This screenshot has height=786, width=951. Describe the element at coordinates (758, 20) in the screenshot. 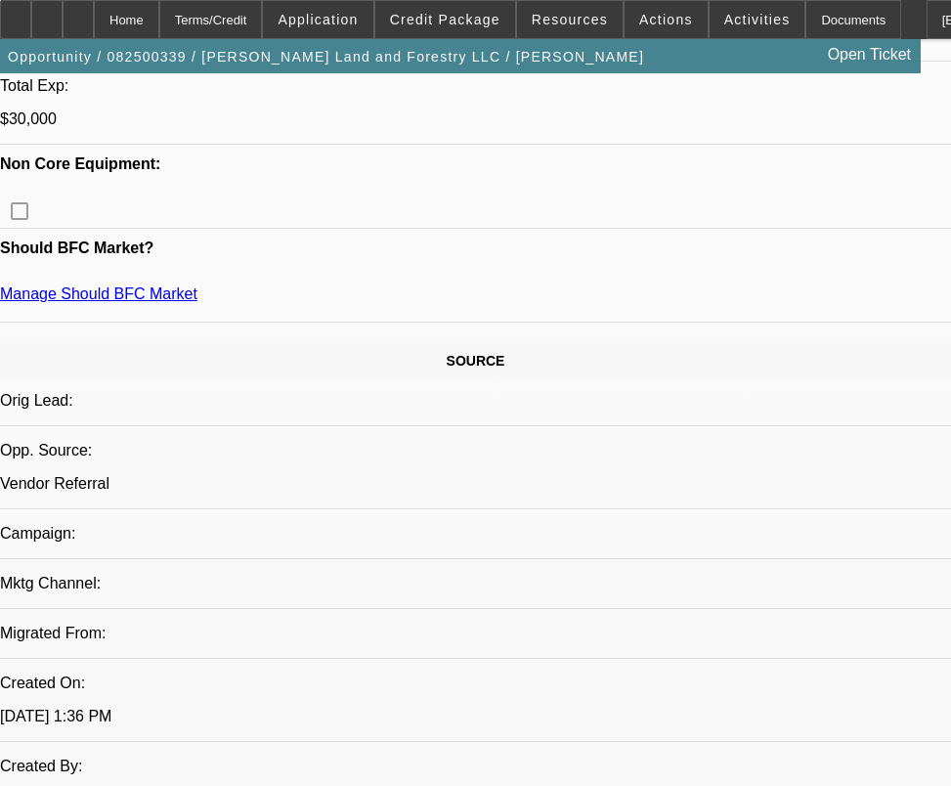

I see `span: Activities` at that location.